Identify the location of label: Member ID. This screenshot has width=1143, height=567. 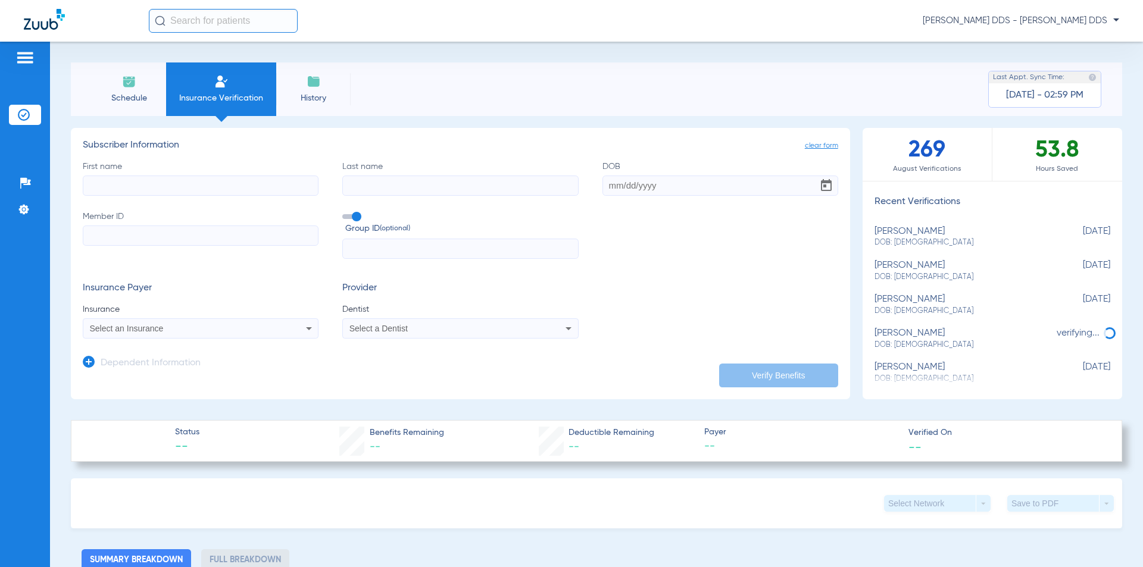
(201, 235).